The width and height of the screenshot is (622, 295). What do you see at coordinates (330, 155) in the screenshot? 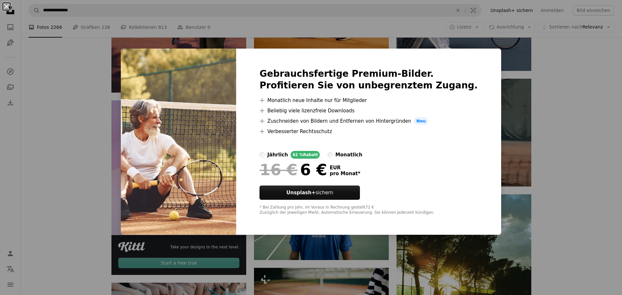
I see `input: monatlich` at bounding box center [330, 155].